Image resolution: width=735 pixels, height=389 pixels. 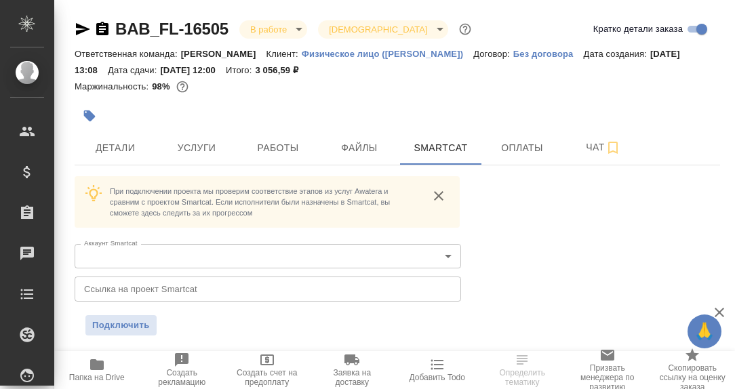 I want to click on a: Без договора, so click(x=549, y=53).